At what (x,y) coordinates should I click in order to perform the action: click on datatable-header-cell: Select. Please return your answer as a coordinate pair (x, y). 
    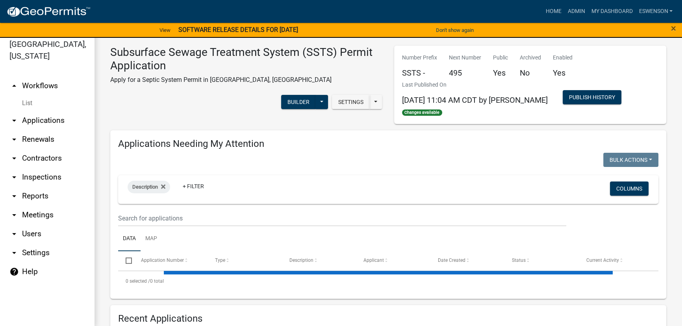
    Looking at the image, I should click on (126, 261).